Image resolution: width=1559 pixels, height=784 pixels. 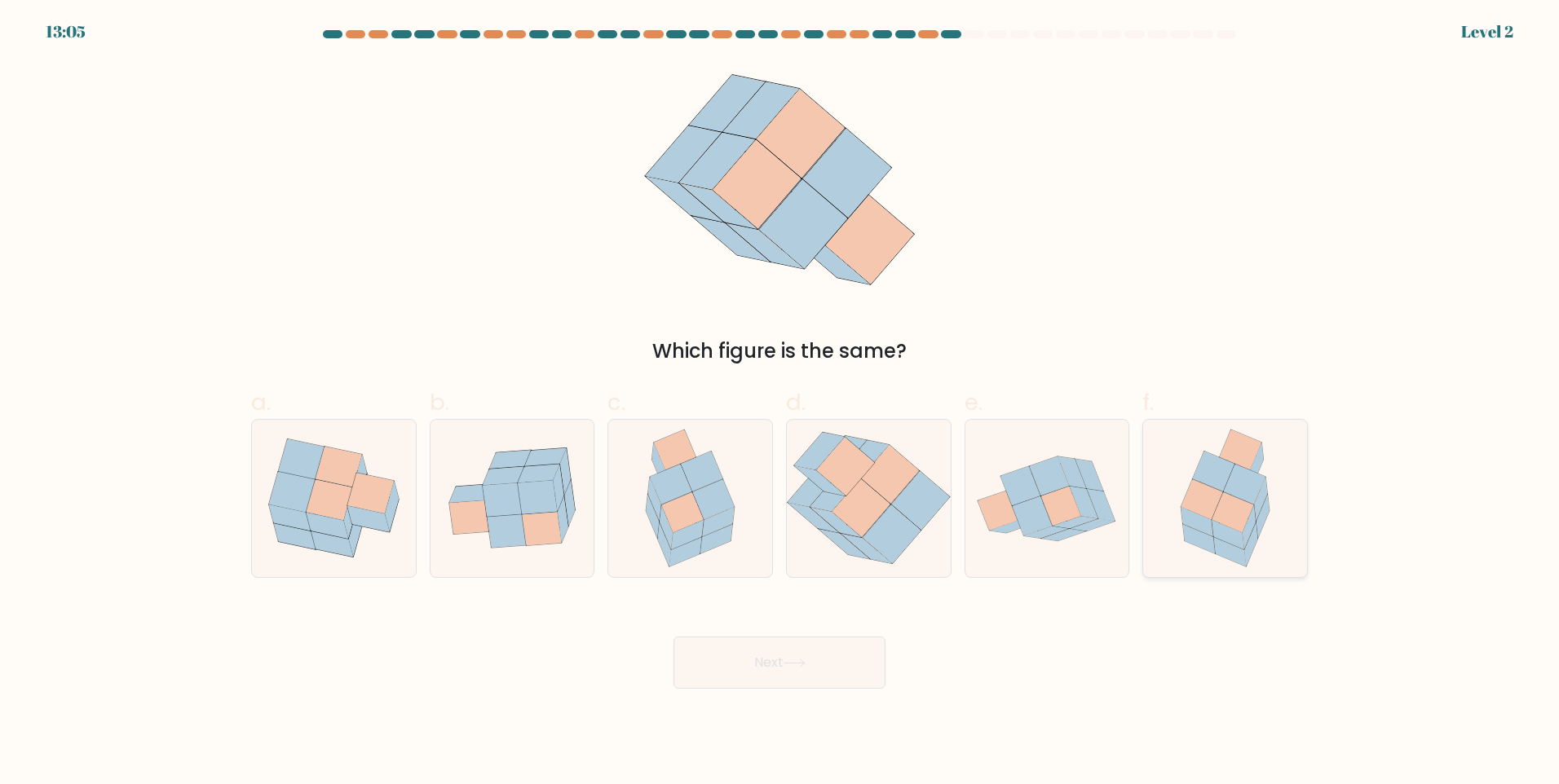 What do you see at coordinates (66, 32) in the screenshot?
I see `div: 13:05` at bounding box center [66, 32].